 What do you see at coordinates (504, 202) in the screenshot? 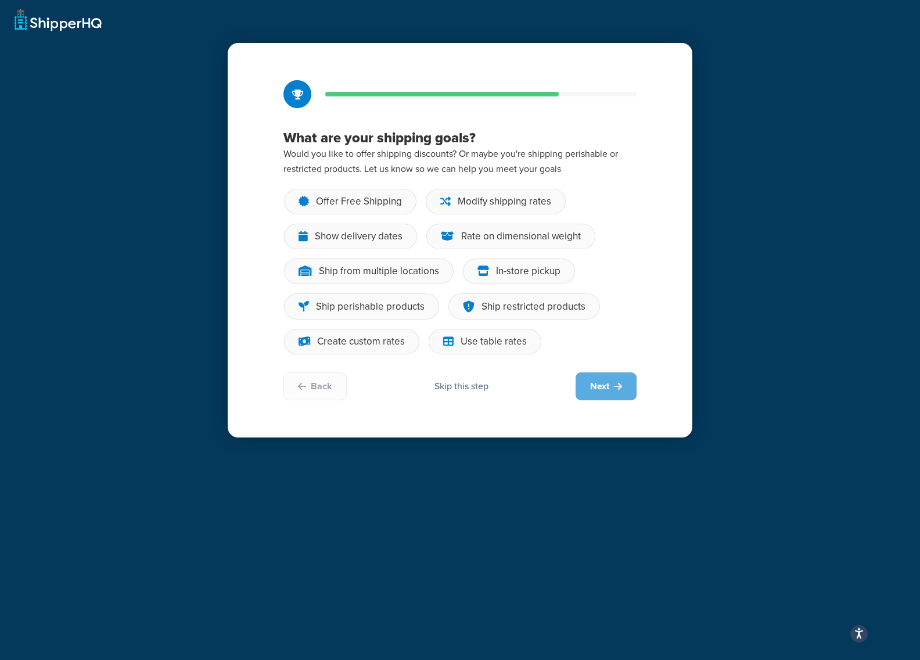
I see `div: Modify shipping rates` at bounding box center [504, 202].